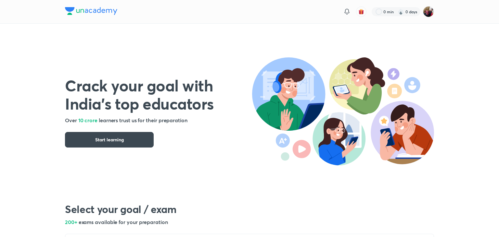 The height and width of the screenshot is (237, 499). I want to click on img: Company Logo, so click(91, 11).